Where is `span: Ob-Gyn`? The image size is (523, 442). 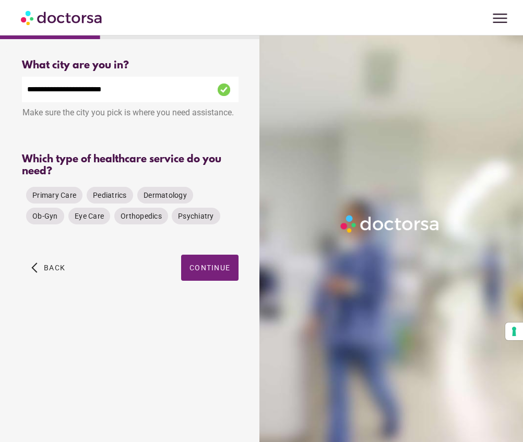 span: Ob-Gyn is located at coordinates (45, 216).